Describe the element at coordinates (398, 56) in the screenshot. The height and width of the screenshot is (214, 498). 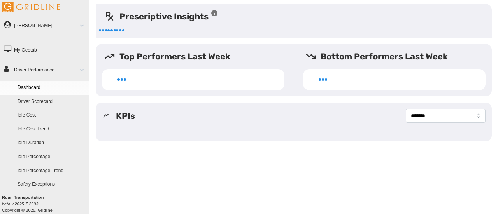
I see `h5: Bottom Performers Last Week` at that location.